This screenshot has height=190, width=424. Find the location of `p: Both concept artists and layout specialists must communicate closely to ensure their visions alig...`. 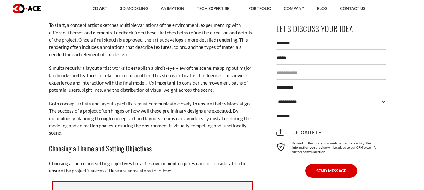

p: Both concept artists and layout specialists must communicate closely to ensure their visions alig... is located at coordinates (152, 119).